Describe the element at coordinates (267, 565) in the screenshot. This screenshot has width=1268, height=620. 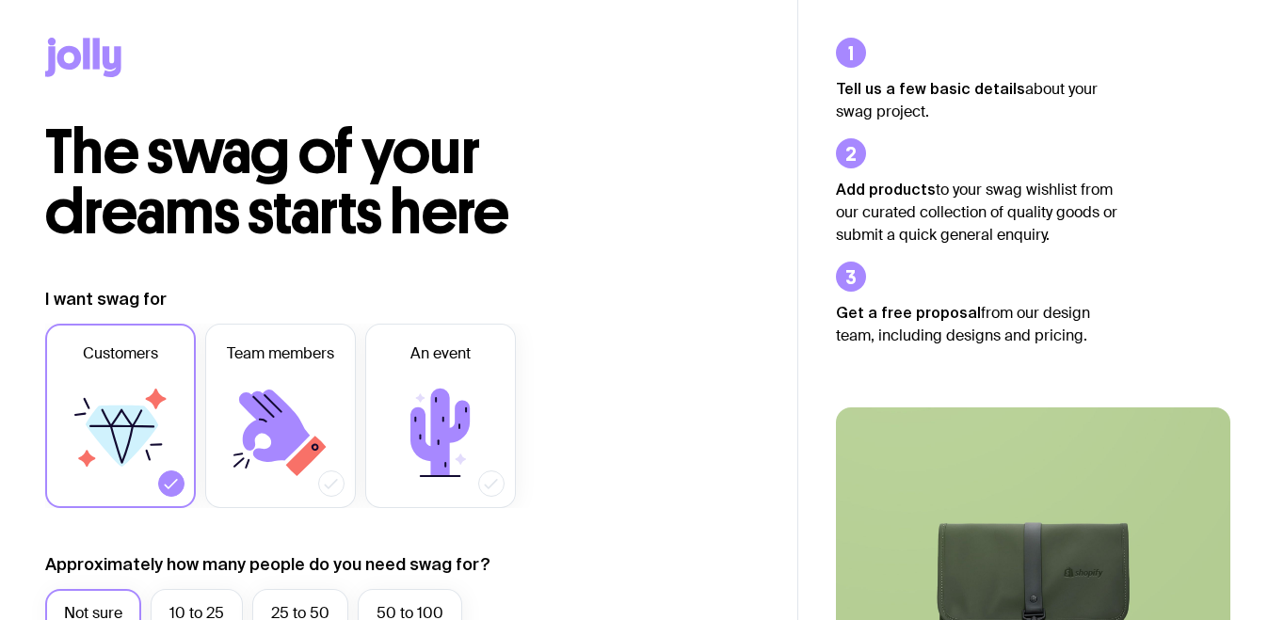
I see `label: Approximately how many people do you need swag for?` at that location.